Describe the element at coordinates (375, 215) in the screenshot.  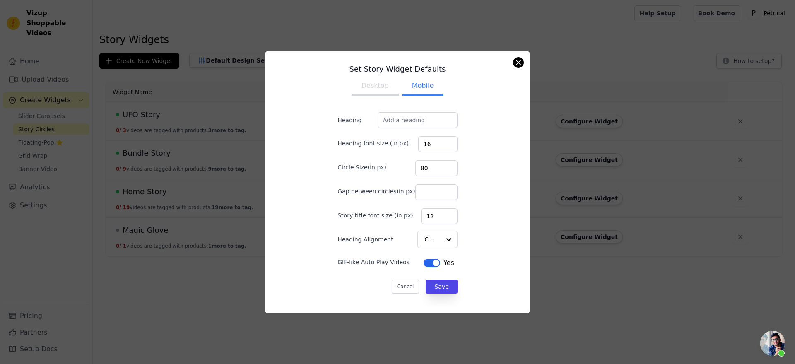
I see `label: Story title font size (in px)` at that location.